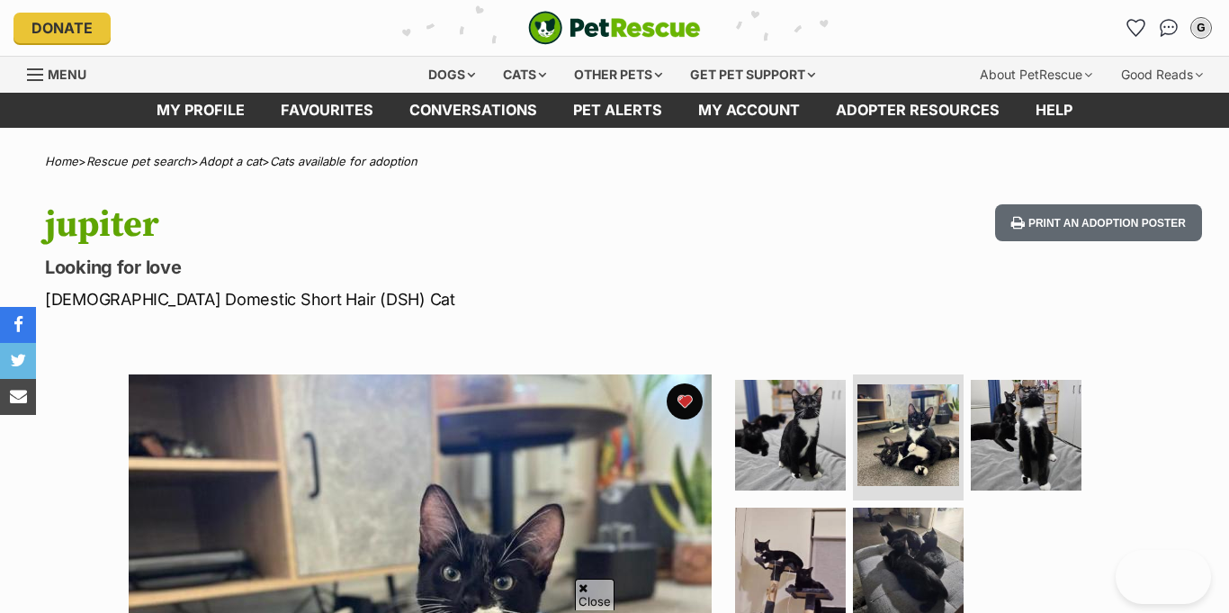 The width and height of the screenshot is (1229, 613). Describe the element at coordinates (749, 110) in the screenshot. I see `a: My account` at that location.